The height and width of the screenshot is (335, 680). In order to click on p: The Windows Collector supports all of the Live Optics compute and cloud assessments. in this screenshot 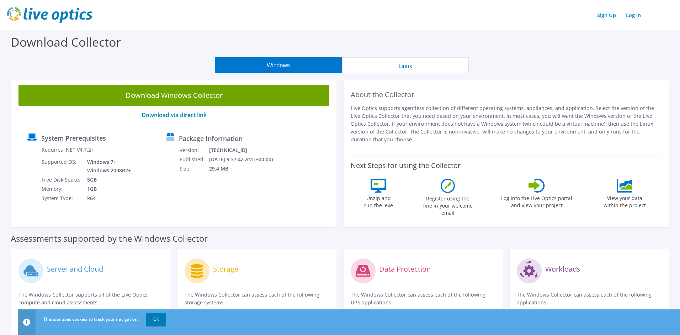, I will do `click(91, 299)`.